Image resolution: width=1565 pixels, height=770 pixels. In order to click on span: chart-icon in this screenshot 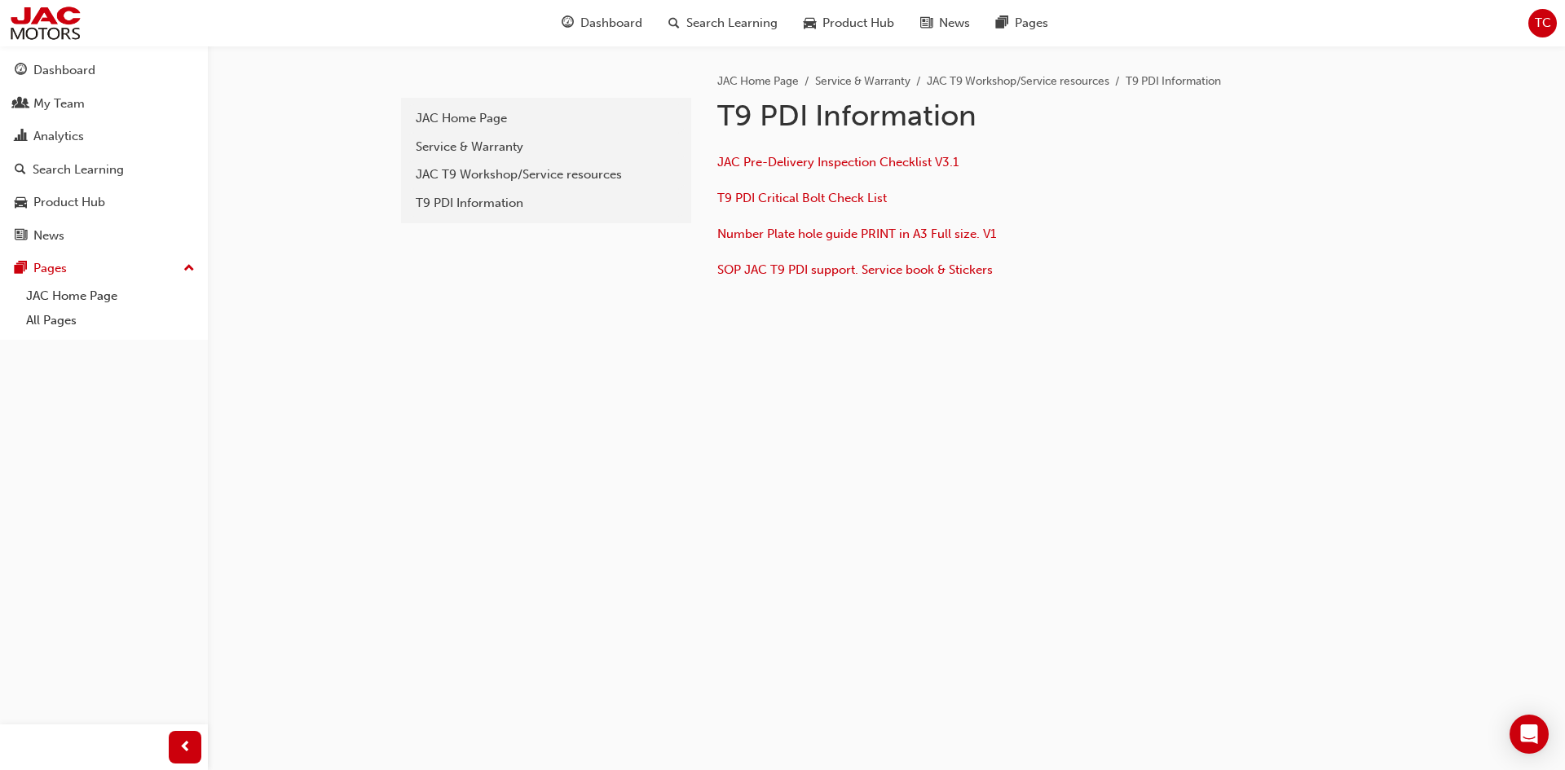, I will do `click(20, 137)`.